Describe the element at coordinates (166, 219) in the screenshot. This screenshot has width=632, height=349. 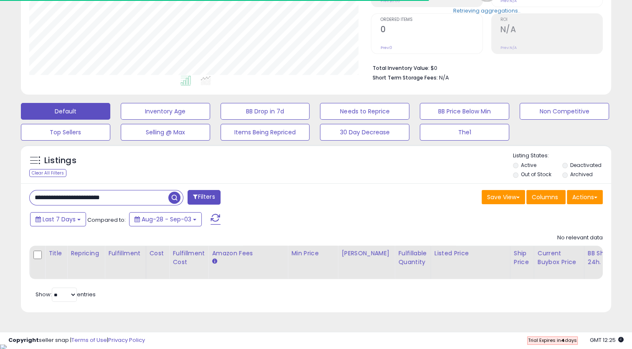
I see `button: Aug-28 - Sep-03` at that location.